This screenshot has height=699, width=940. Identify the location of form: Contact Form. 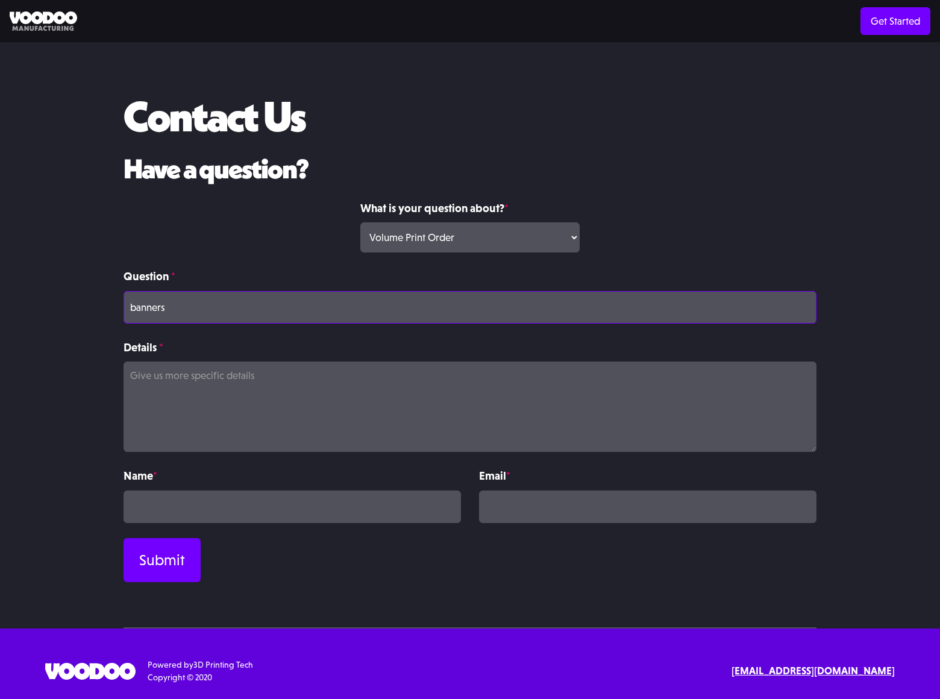
(470, 390).